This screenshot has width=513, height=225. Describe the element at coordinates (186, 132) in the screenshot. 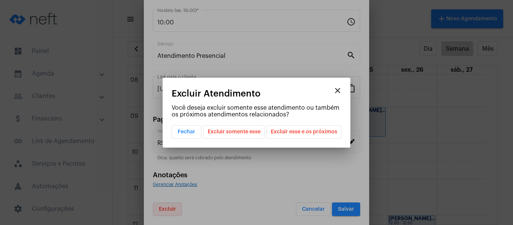

I see `button: Fechar` at that location.